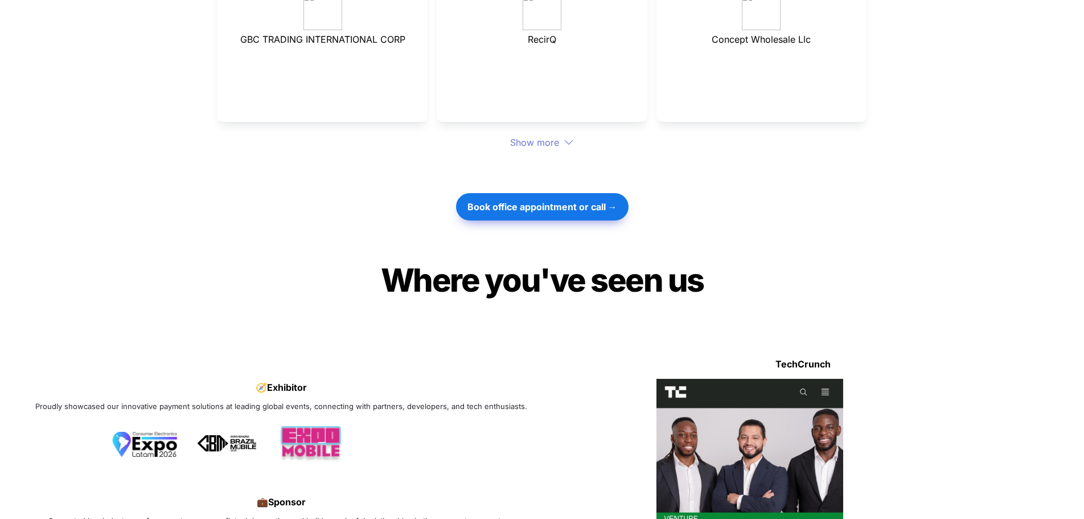 The height and width of the screenshot is (519, 1084). What do you see at coordinates (542, 319) in the screenshot?
I see `span: Join 1000+ happ` at bounding box center [542, 319].